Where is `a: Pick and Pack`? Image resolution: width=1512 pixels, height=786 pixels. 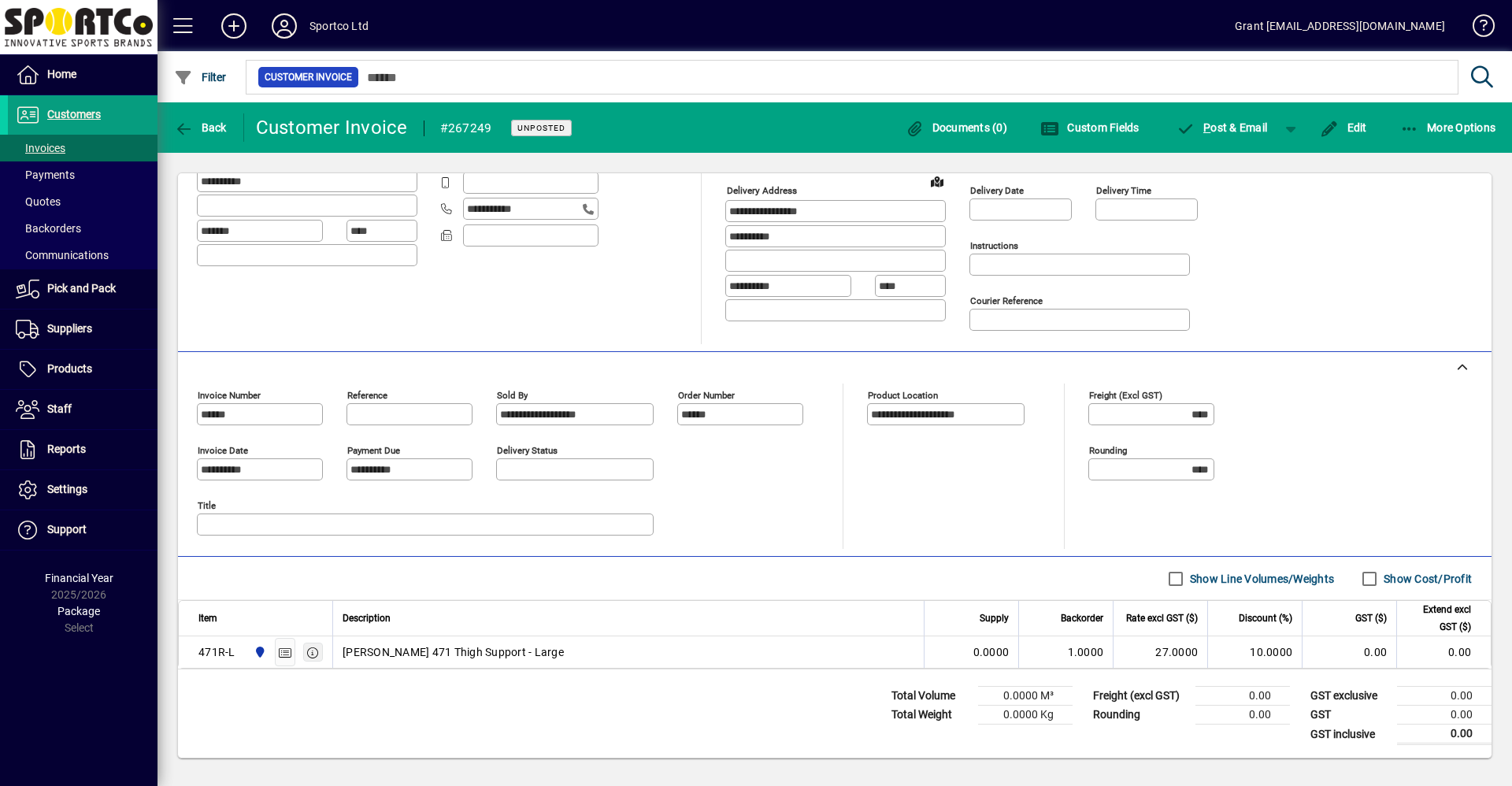
a: Pick and Pack is located at coordinates (83, 289).